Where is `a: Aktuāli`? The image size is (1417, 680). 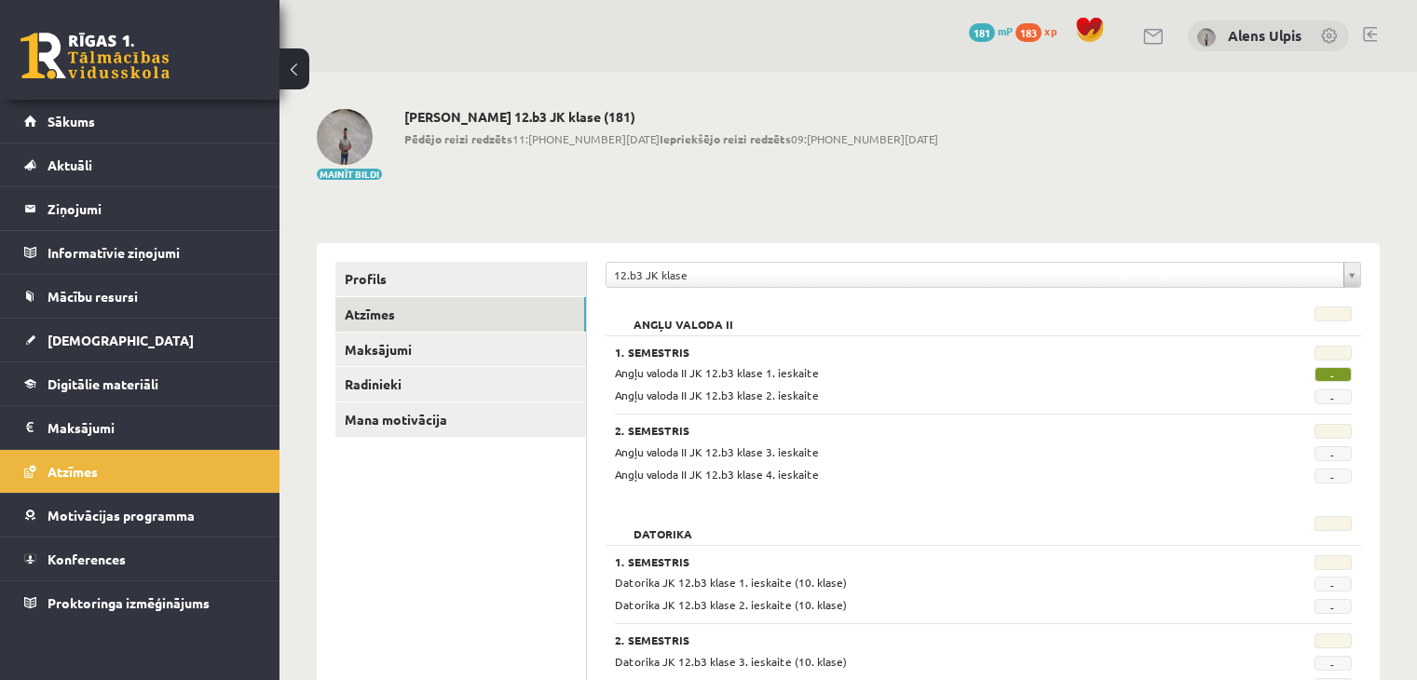 a: Aktuāli is located at coordinates (140, 165).